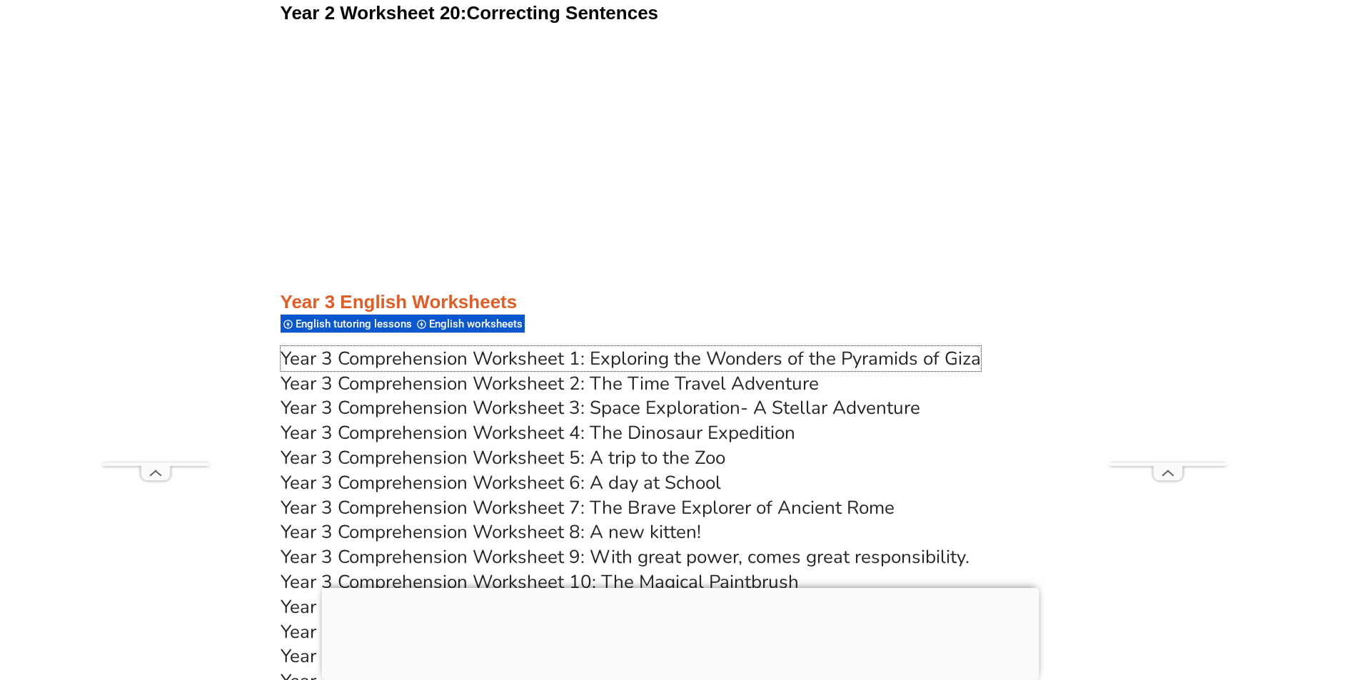 The image size is (1360, 680). What do you see at coordinates (373, 13) in the screenshot?
I see `span: Year 2 Worksheet 20:` at bounding box center [373, 13].